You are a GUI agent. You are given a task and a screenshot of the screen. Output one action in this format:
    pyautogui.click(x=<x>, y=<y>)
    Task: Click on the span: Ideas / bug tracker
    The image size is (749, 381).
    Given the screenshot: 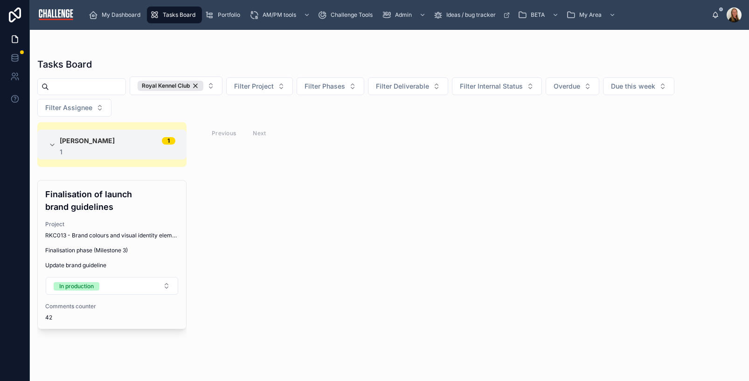 What is the action you would take?
    pyautogui.click(x=471, y=15)
    